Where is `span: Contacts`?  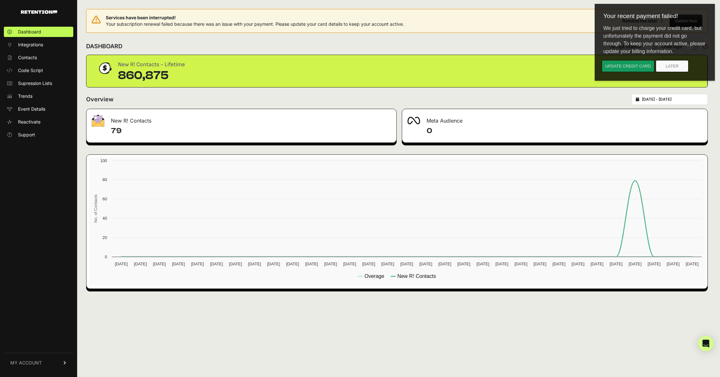 span: Contacts is located at coordinates (27, 58).